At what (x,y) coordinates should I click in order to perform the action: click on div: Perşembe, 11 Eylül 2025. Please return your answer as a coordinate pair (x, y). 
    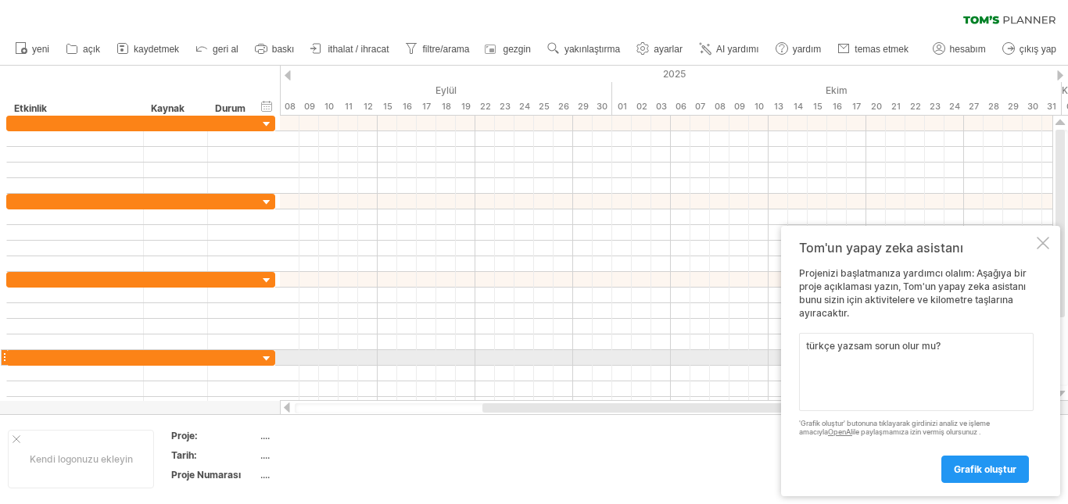
    Looking at the image, I should click on (348, 106).